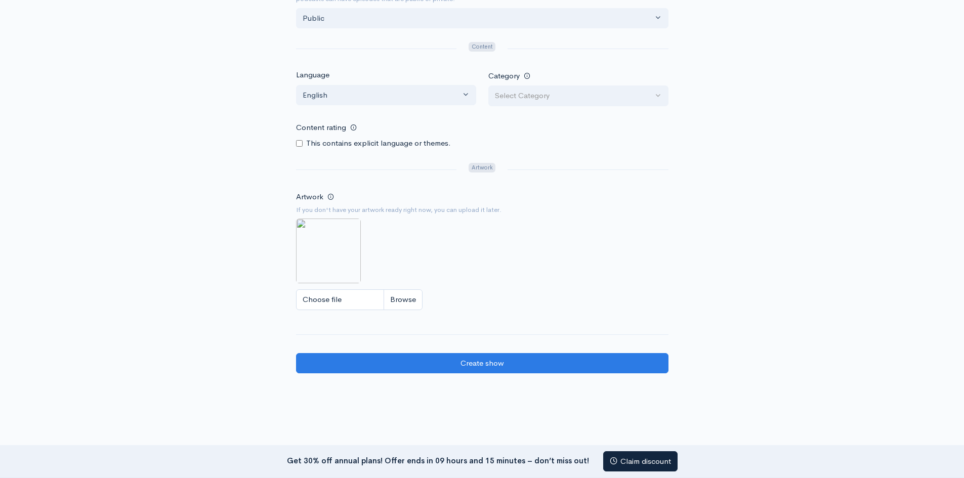  What do you see at coordinates (482, 168) in the screenshot?
I see `span: Artwork` at bounding box center [482, 168].